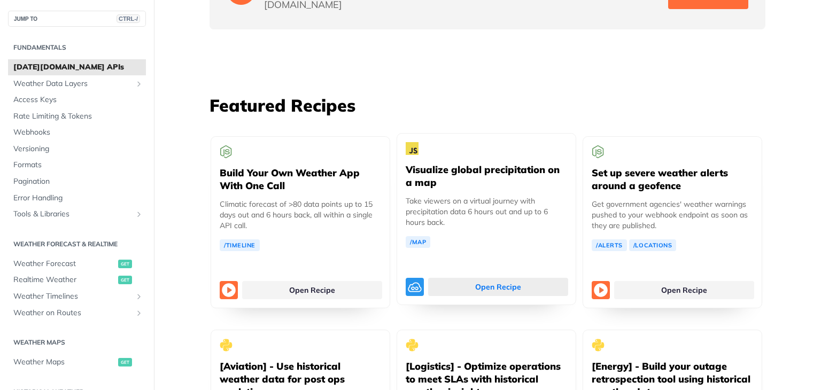 Image resolution: width=821 pixels, height=390 pixels. What do you see at coordinates (64, 264) in the screenshot?
I see `span: Weather Forecast` at bounding box center [64, 264].